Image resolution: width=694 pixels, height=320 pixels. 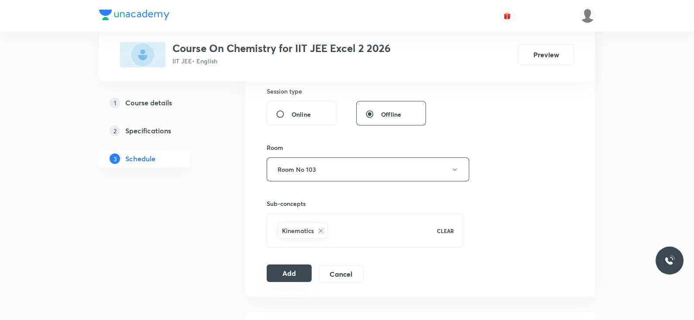 I want to click on h5: Course details, so click(x=148, y=103).